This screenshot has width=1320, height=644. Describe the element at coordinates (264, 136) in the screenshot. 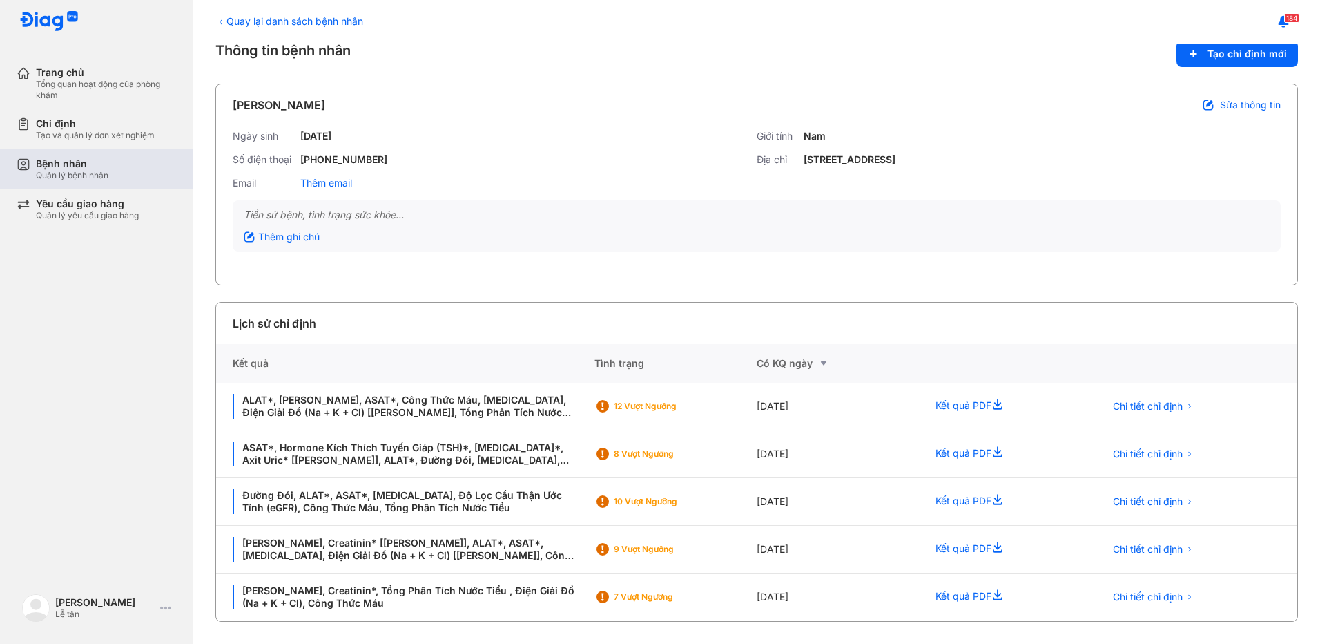

I see `div: Ngày sinh` at that location.